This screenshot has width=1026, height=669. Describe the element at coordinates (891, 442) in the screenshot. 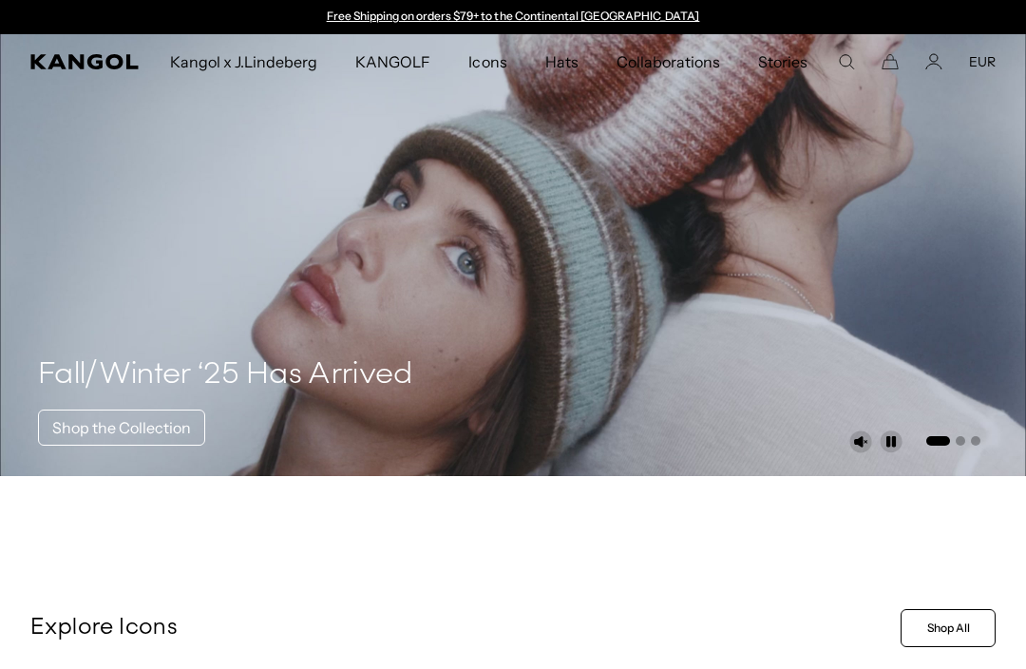

I see `button: Pause` at that location.